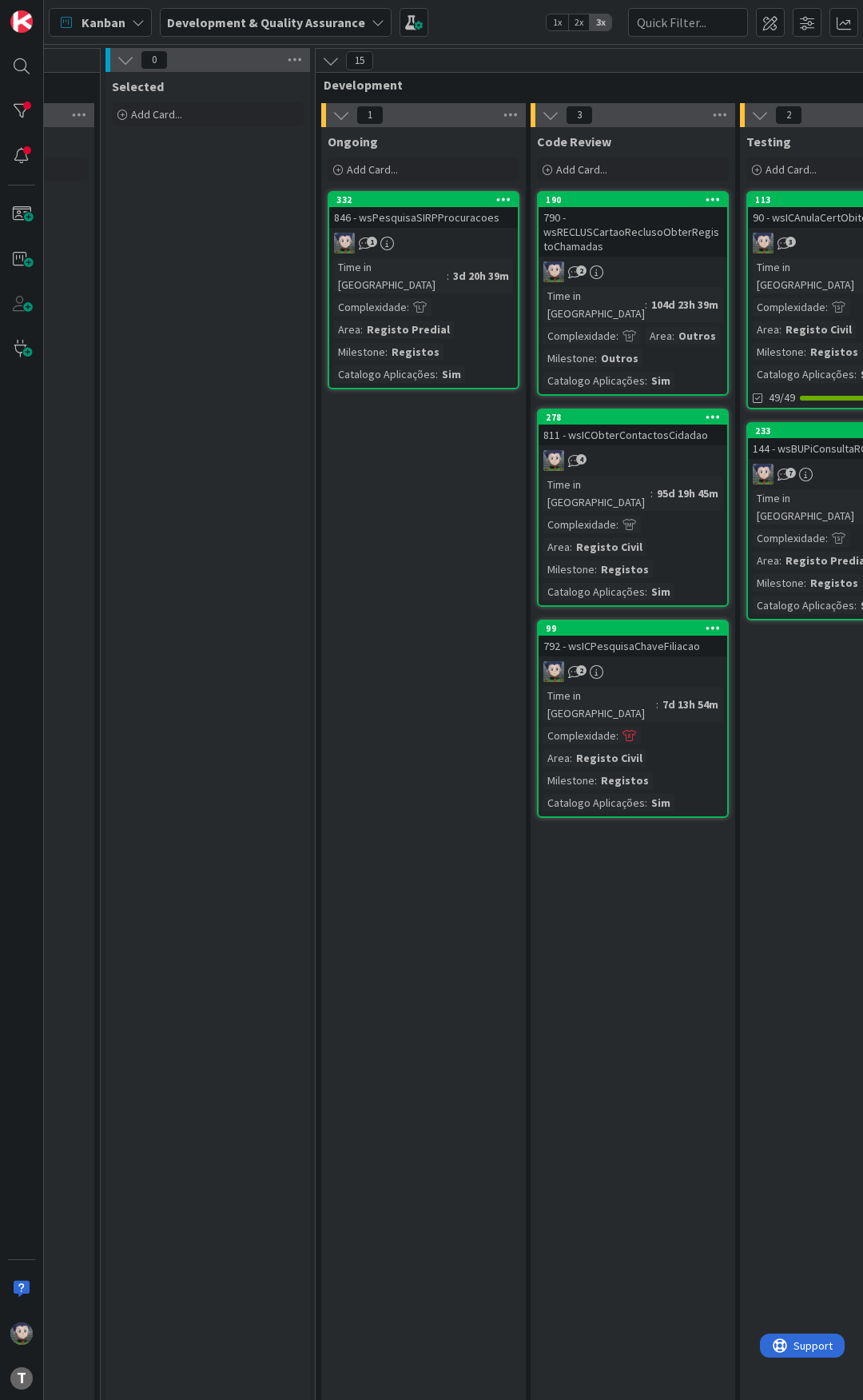  What do you see at coordinates (103, 23) in the screenshot?
I see `span: Kanban` at bounding box center [103, 23].